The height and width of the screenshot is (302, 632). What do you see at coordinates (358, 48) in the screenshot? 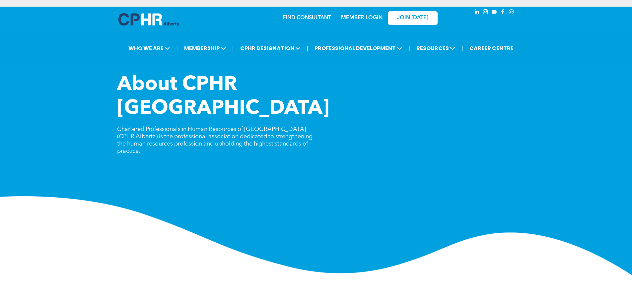
I see `span: PROFESSIONAL DEVELOPMENT` at bounding box center [358, 48].